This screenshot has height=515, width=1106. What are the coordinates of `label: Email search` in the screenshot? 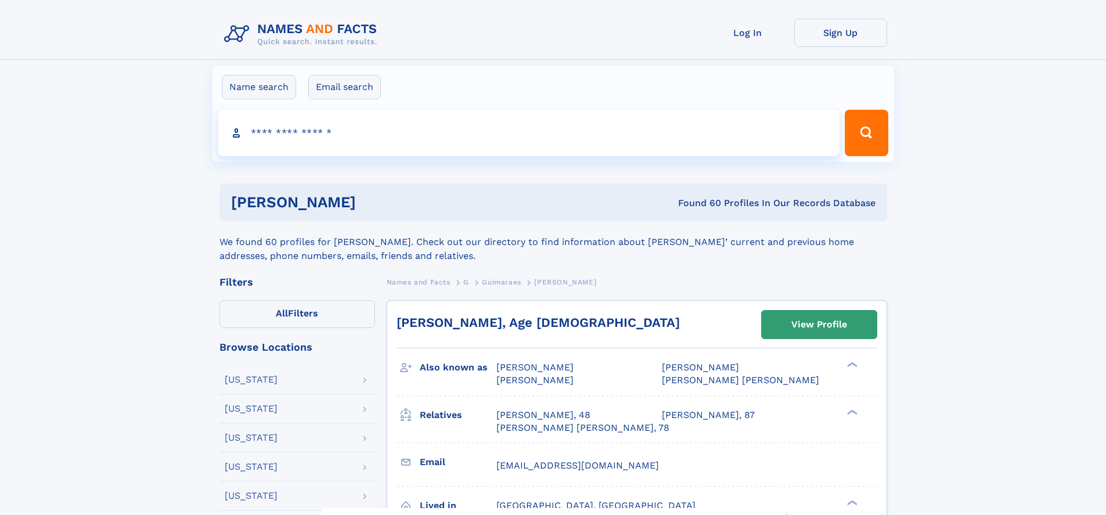 It's located at (344, 87).